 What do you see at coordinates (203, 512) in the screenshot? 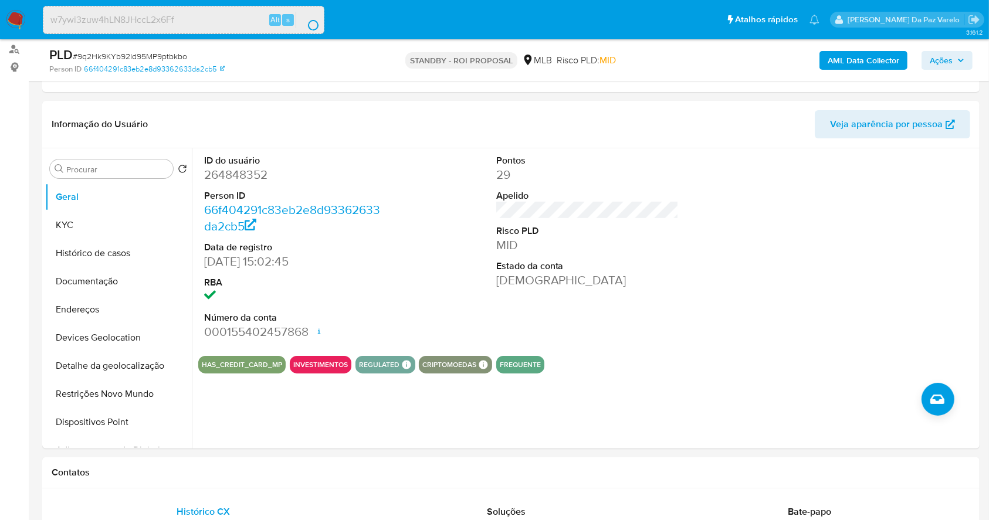
I see `span: Histórico CX` at bounding box center [203, 512].